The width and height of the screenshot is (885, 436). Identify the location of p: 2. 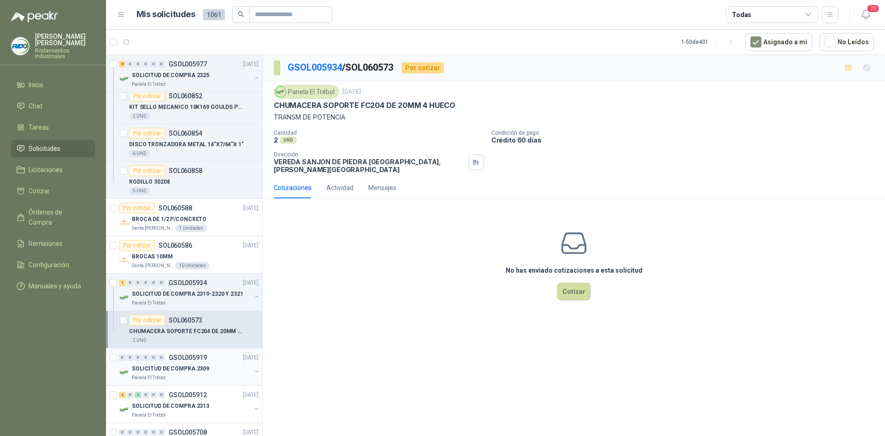
(276, 140).